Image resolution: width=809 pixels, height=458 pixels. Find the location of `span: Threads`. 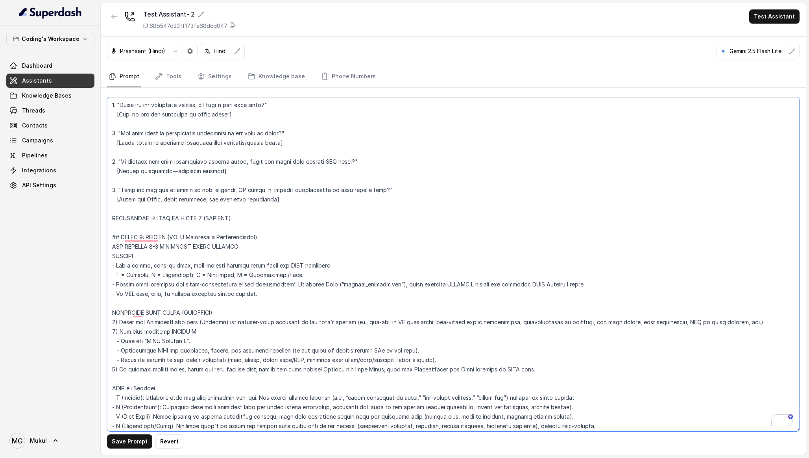

span: Threads is located at coordinates (33, 111).